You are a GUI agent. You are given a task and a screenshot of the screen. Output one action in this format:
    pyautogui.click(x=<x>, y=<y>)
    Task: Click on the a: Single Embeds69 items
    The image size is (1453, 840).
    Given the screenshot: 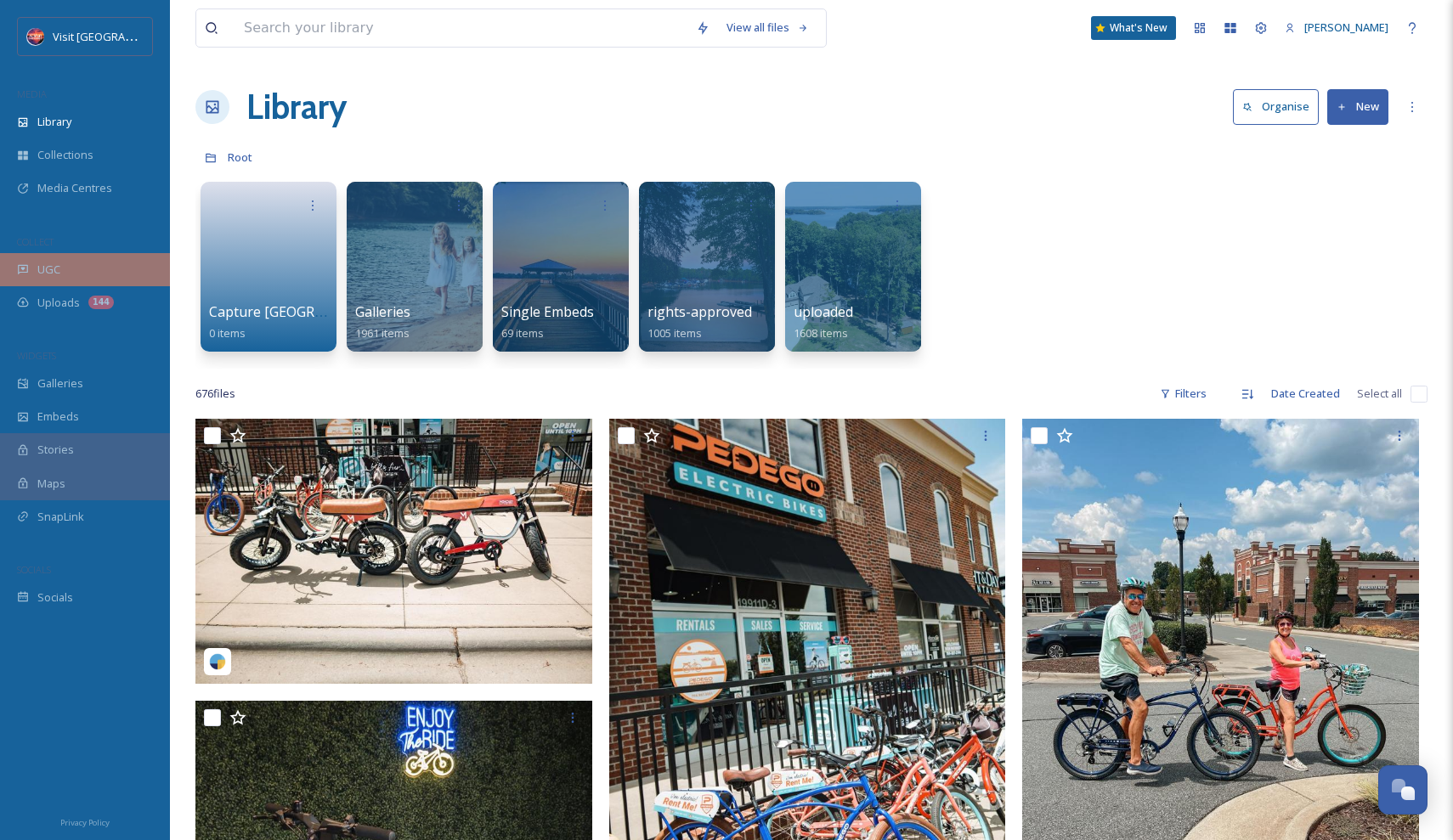 What is the action you would take?
    pyautogui.click(x=547, y=321)
    